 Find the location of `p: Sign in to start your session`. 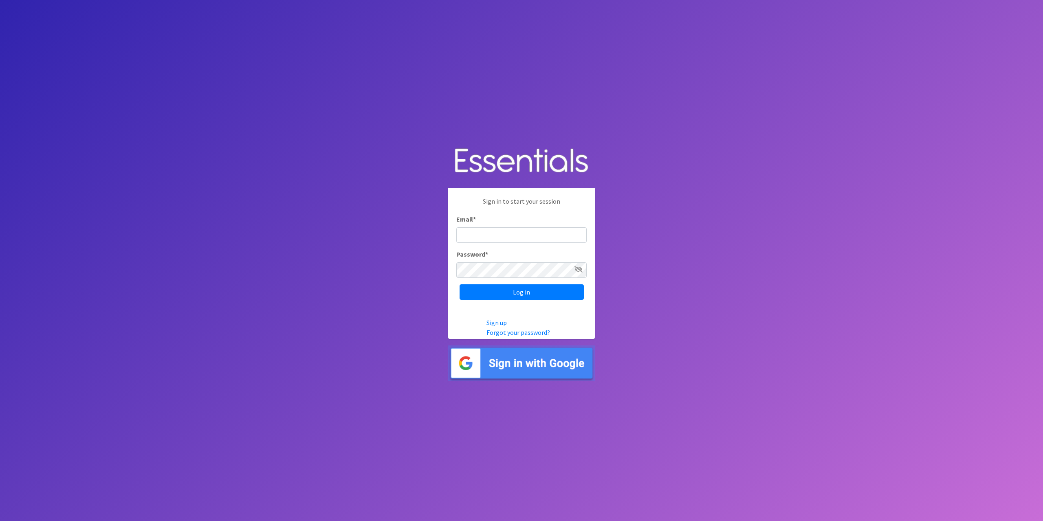

p: Sign in to start your session is located at coordinates (522, 205).